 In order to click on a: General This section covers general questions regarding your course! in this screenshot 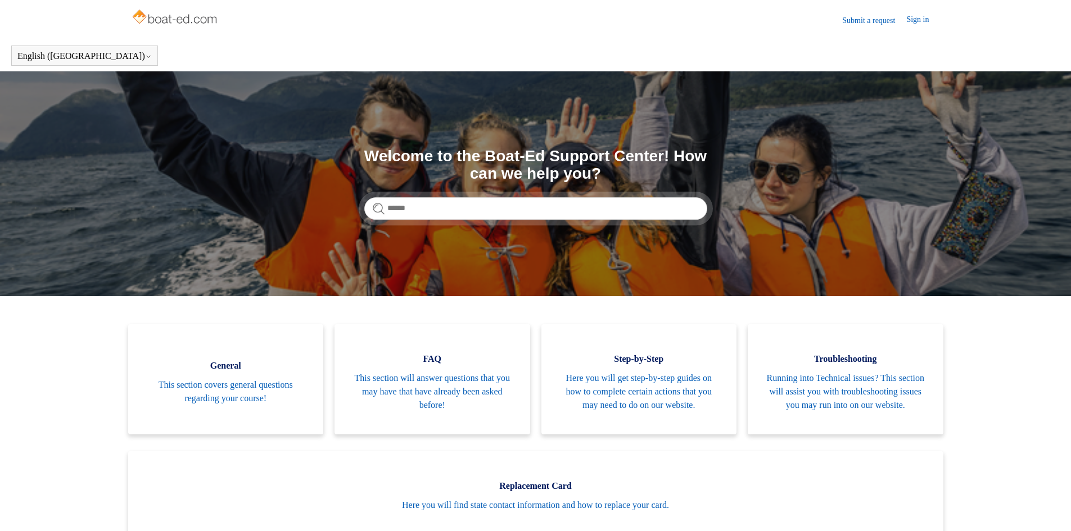, I will do `click(226, 379)`.